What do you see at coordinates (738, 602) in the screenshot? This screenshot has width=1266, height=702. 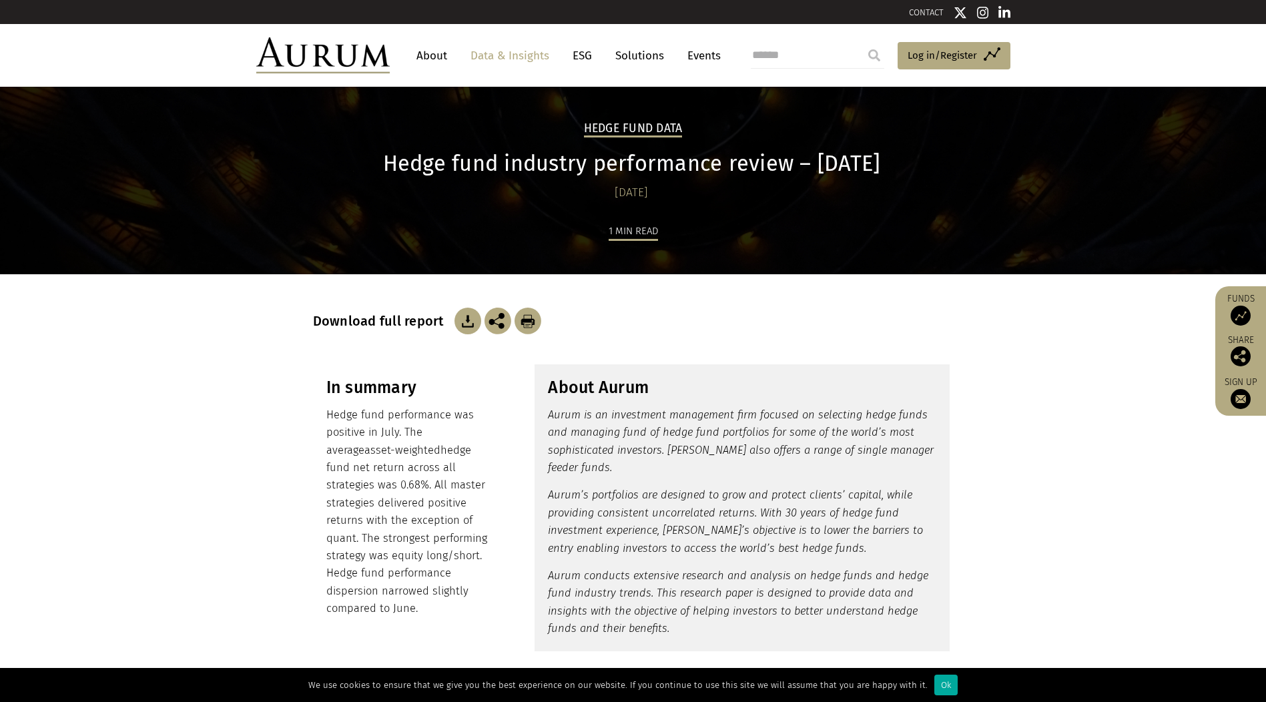 I see `em: Aurum conducts extensive research and analysis on hedge funds and hedge fund industry trends. Thi...` at bounding box center [738, 602].